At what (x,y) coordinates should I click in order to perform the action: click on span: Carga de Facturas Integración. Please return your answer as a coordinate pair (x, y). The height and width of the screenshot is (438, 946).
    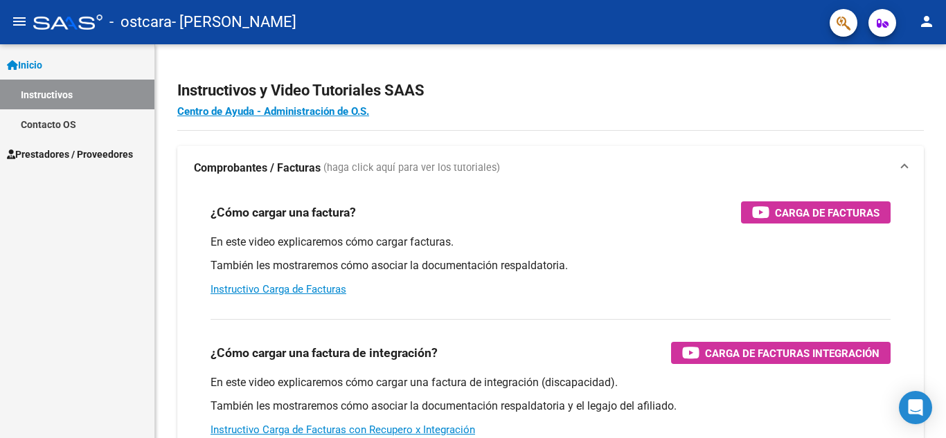
    Looking at the image, I should click on (792, 353).